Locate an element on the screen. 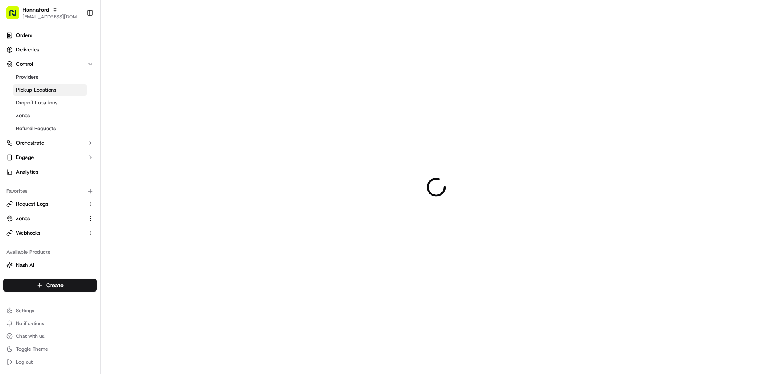  span: Dropoff Locations is located at coordinates (37, 103).